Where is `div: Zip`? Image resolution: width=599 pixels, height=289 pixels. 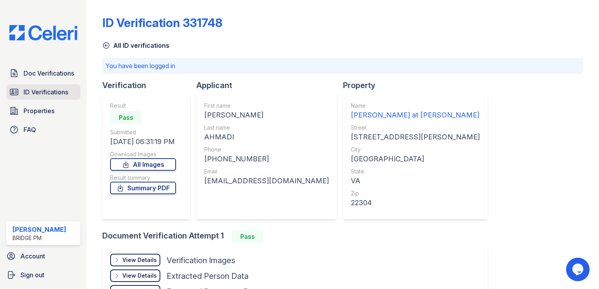
div: Zip is located at coordinates (415, 194).